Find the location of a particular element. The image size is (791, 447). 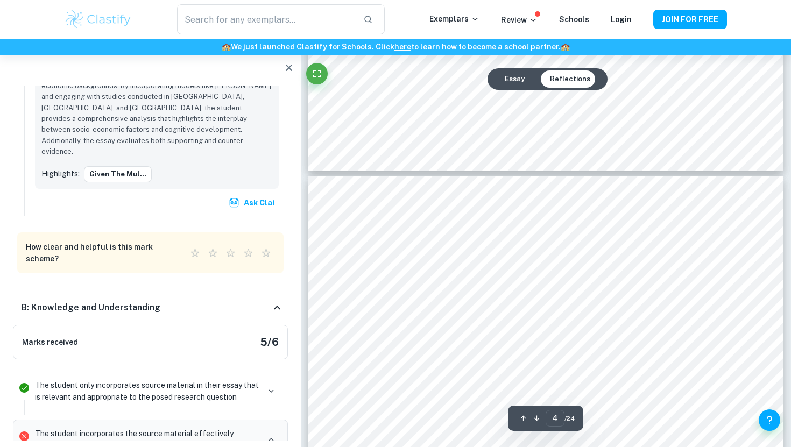

div: B: Knowledge and Understanding is located at coordinates (150, 308).